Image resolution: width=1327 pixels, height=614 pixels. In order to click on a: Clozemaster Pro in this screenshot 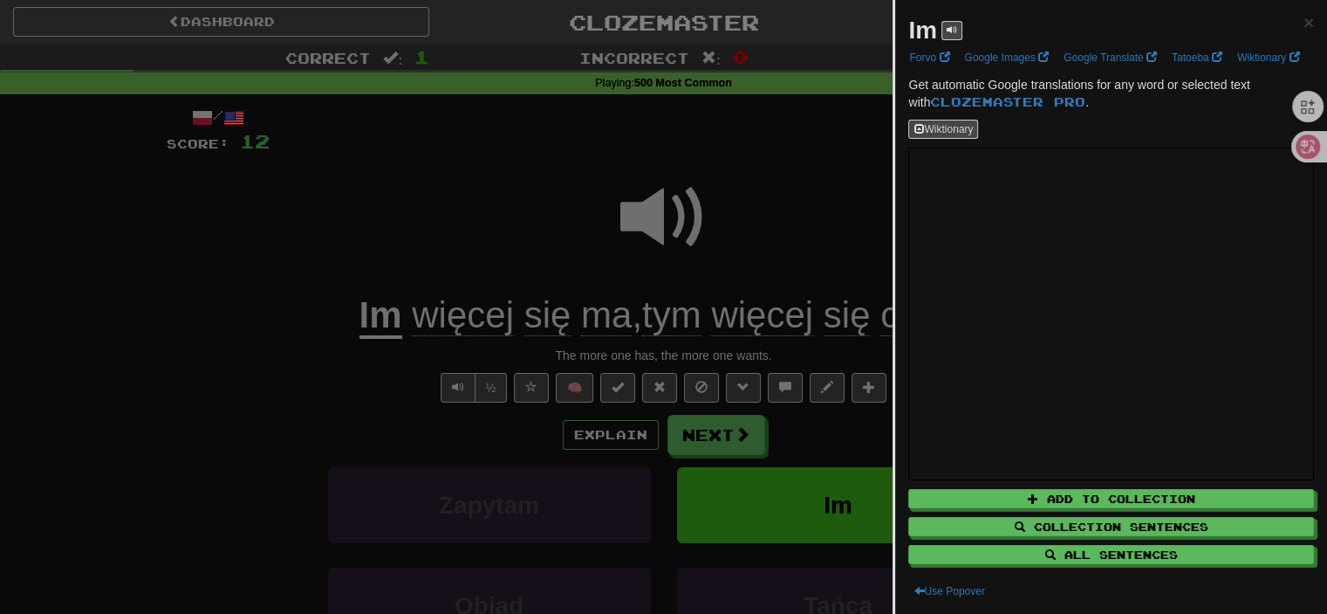, I will do `click(1008, 101)`.